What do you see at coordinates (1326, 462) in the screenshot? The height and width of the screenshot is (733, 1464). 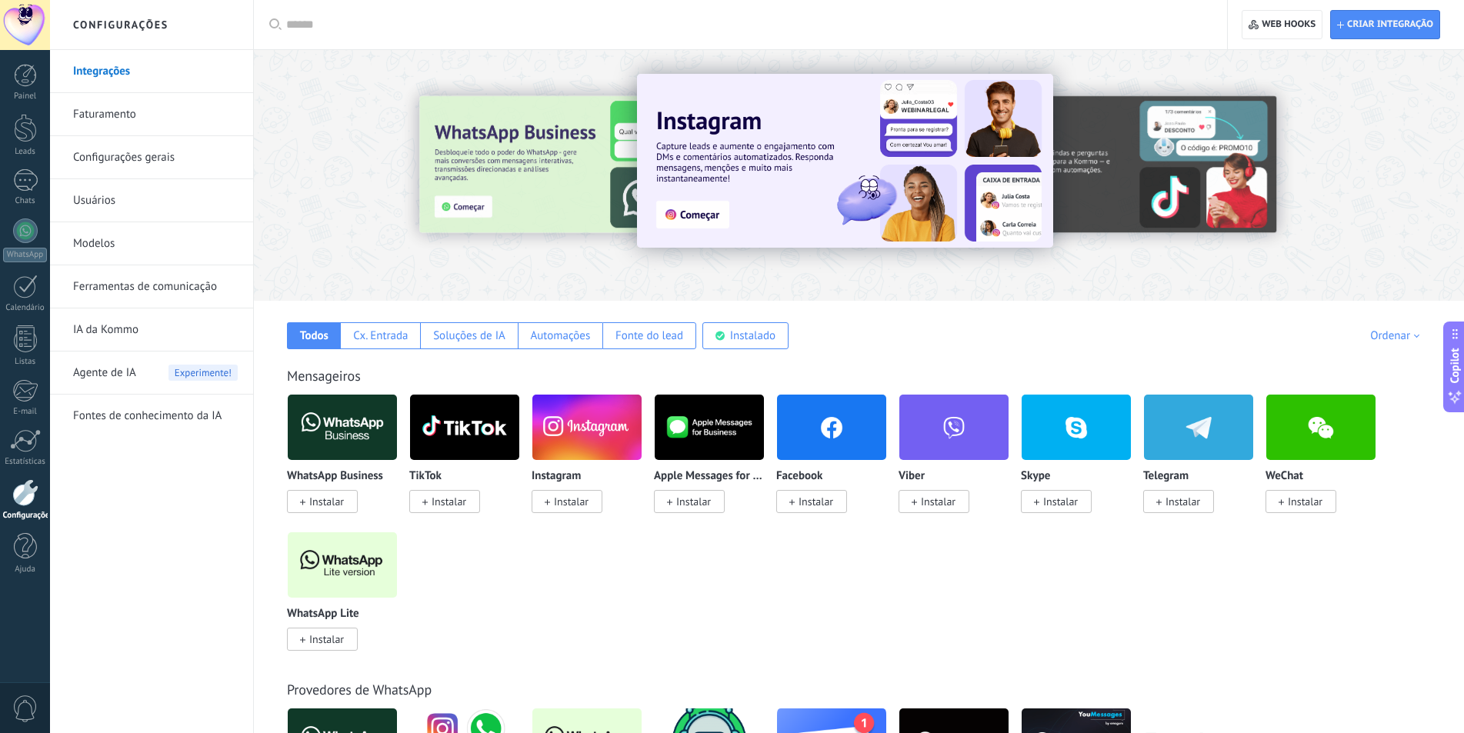 I see `div: WeChat` at bounding box center [1326, 462].